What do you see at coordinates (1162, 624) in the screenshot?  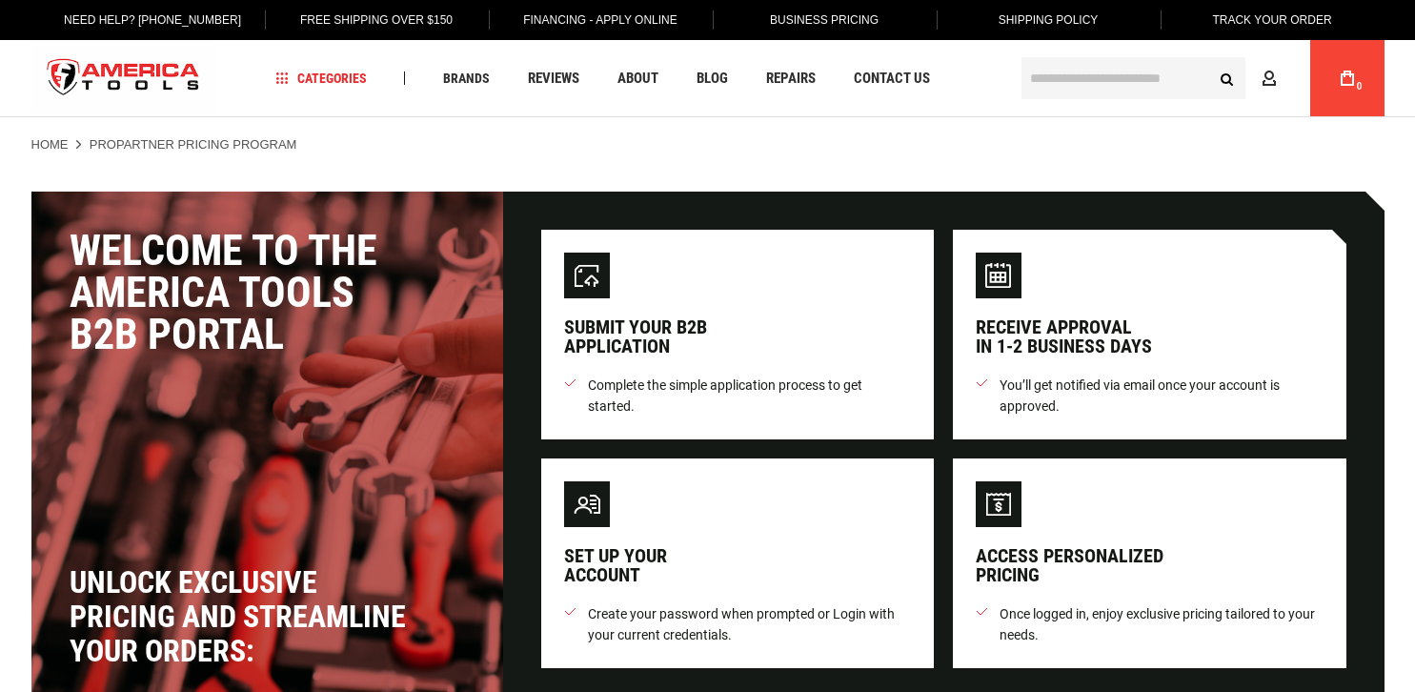 I see `span: Once logged in, enjoy exclusive pricing tailored to your needs.` at bounding box center [1162, 624].